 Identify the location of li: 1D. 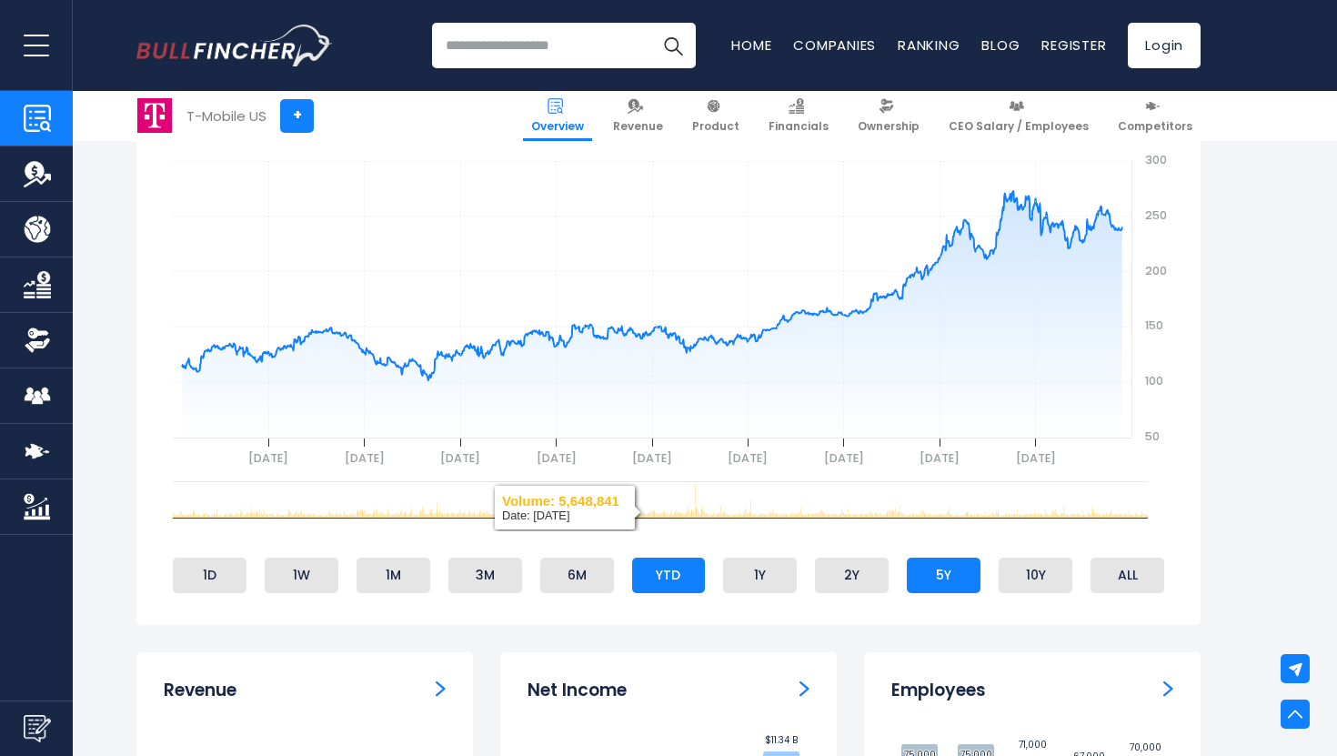
(209, 575).